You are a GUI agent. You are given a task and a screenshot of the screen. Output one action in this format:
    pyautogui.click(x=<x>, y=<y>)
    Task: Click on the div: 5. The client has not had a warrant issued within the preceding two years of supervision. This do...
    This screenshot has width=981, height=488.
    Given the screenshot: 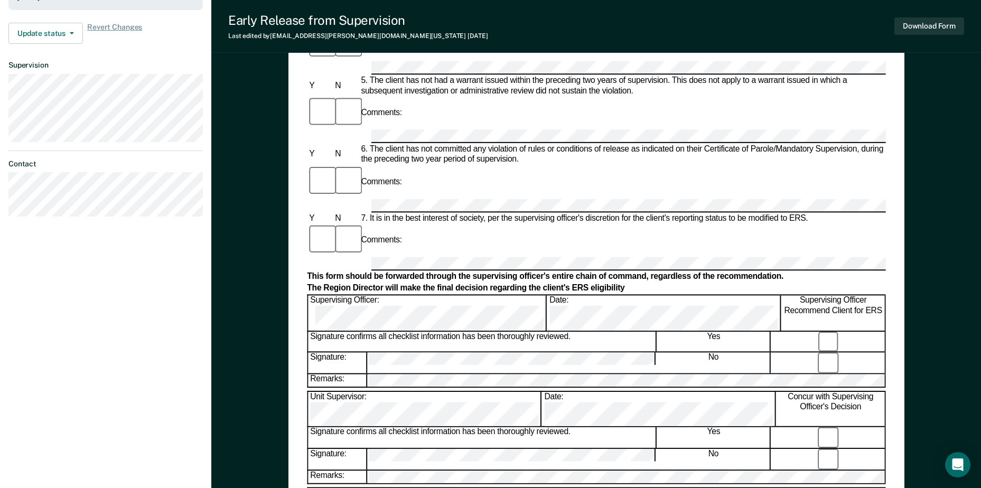 What is the action you would take?
    pyautogui.click(x=622, y=86)
    